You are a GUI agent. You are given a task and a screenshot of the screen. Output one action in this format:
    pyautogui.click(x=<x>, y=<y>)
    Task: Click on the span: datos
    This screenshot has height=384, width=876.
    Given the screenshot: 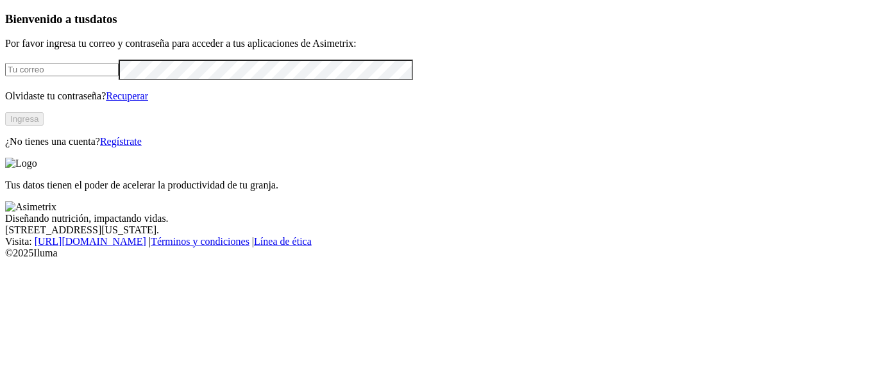 What is the action you would take?
    pyautogui.click(x=103, y=19)
    